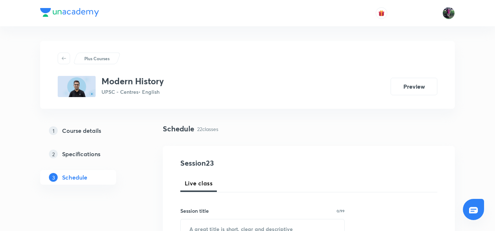 The image size is (495, 231). Describe the element at coordinates (53, 131) in the screenshot. I see `p: 1` at that location.